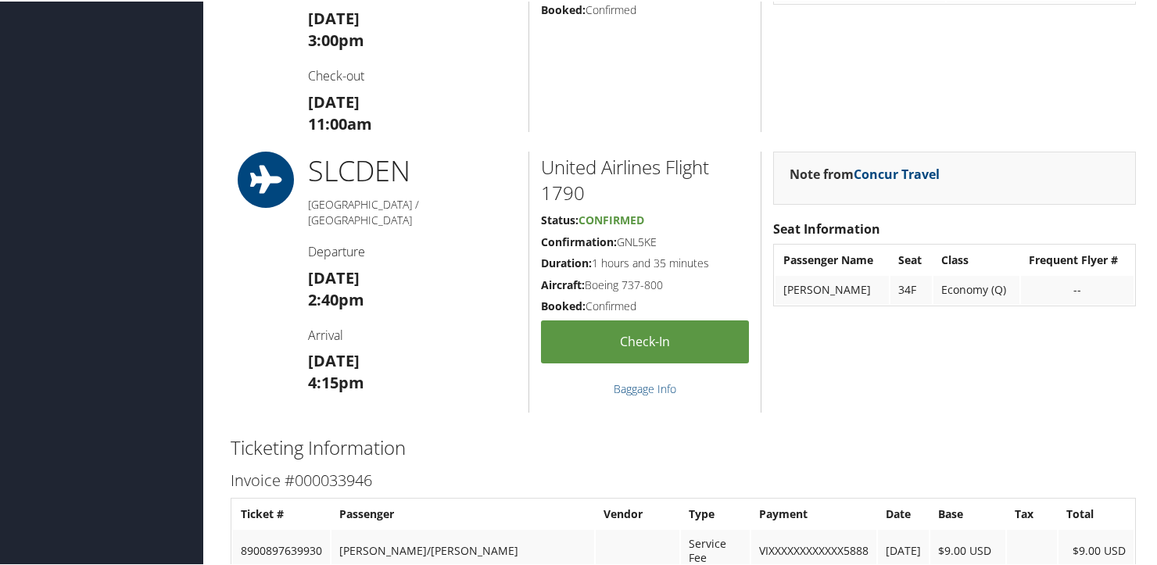 This screenshot has height=565, width=1157. What do you see at coordinates (715, 513) in the screenshot?
I see `th: Type` at bounding box center [715, 513].